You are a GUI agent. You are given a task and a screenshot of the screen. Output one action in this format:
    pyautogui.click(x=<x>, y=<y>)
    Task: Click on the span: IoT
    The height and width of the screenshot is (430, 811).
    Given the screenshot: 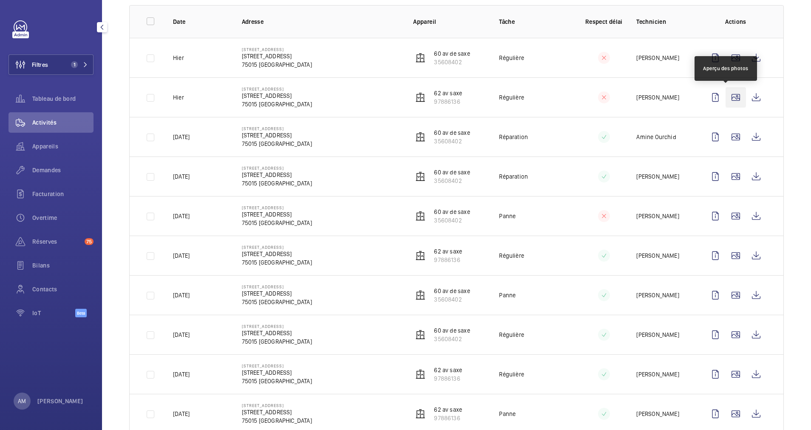 What is the action you would take?
    pyautogui.click(x=54, y=313)
    